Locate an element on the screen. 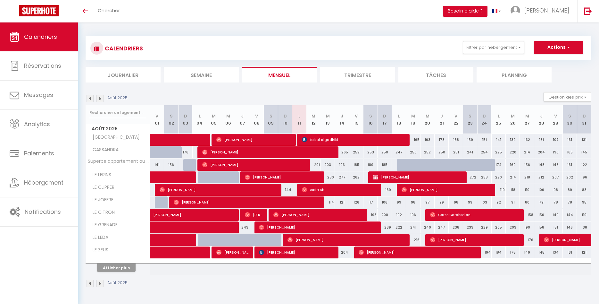 This screenshot has height=304, width=599. th: 06 is located at coordinates (228, 119).